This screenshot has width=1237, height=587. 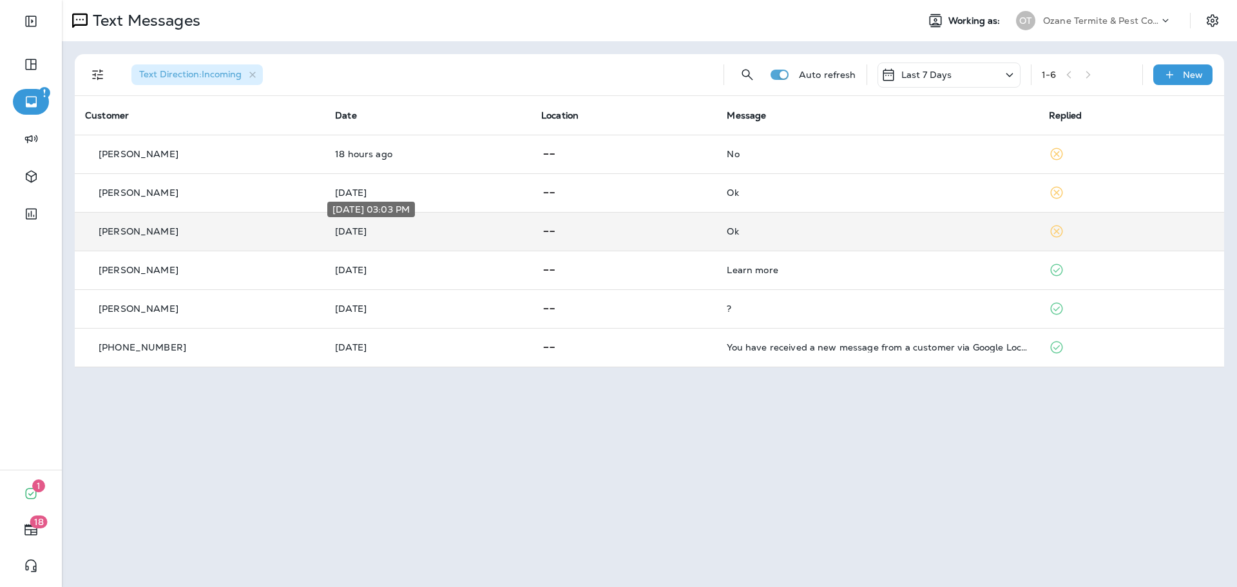 What do you see at coordinates (976, 21) in the screenshot?
I see `span: Working as:` at bounding box center [976, 21].